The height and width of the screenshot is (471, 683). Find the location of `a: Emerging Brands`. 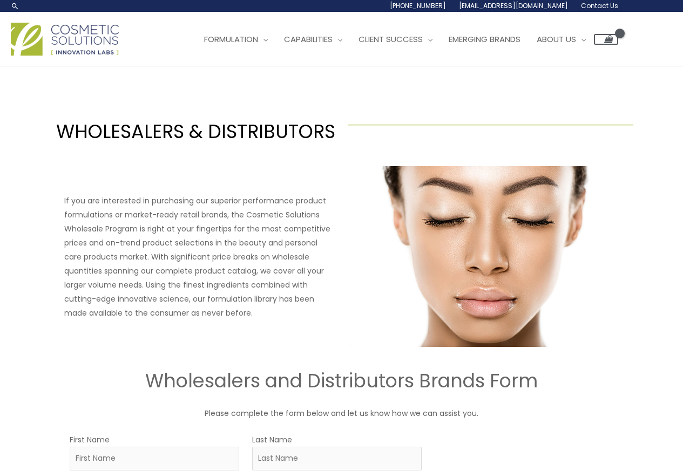

a: Emerging Brands is located at coordinates (484, 39).